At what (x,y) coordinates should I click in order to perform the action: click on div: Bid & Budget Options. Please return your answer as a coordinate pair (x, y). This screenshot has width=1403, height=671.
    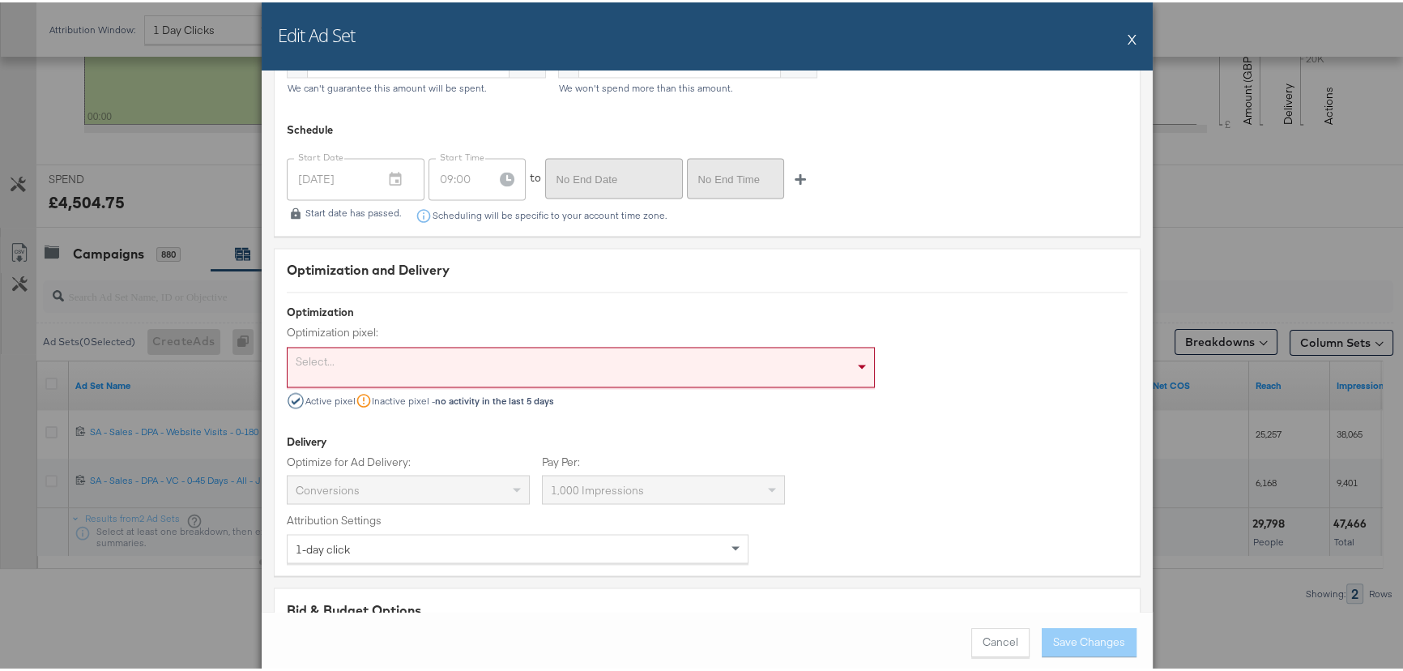
    Looking at the image, I should click on (707, 607).